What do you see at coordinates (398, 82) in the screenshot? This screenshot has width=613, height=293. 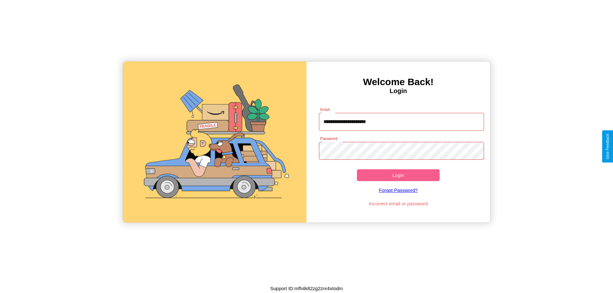 I see `h3: Welcome Back!` at bounding box center [398, 82].